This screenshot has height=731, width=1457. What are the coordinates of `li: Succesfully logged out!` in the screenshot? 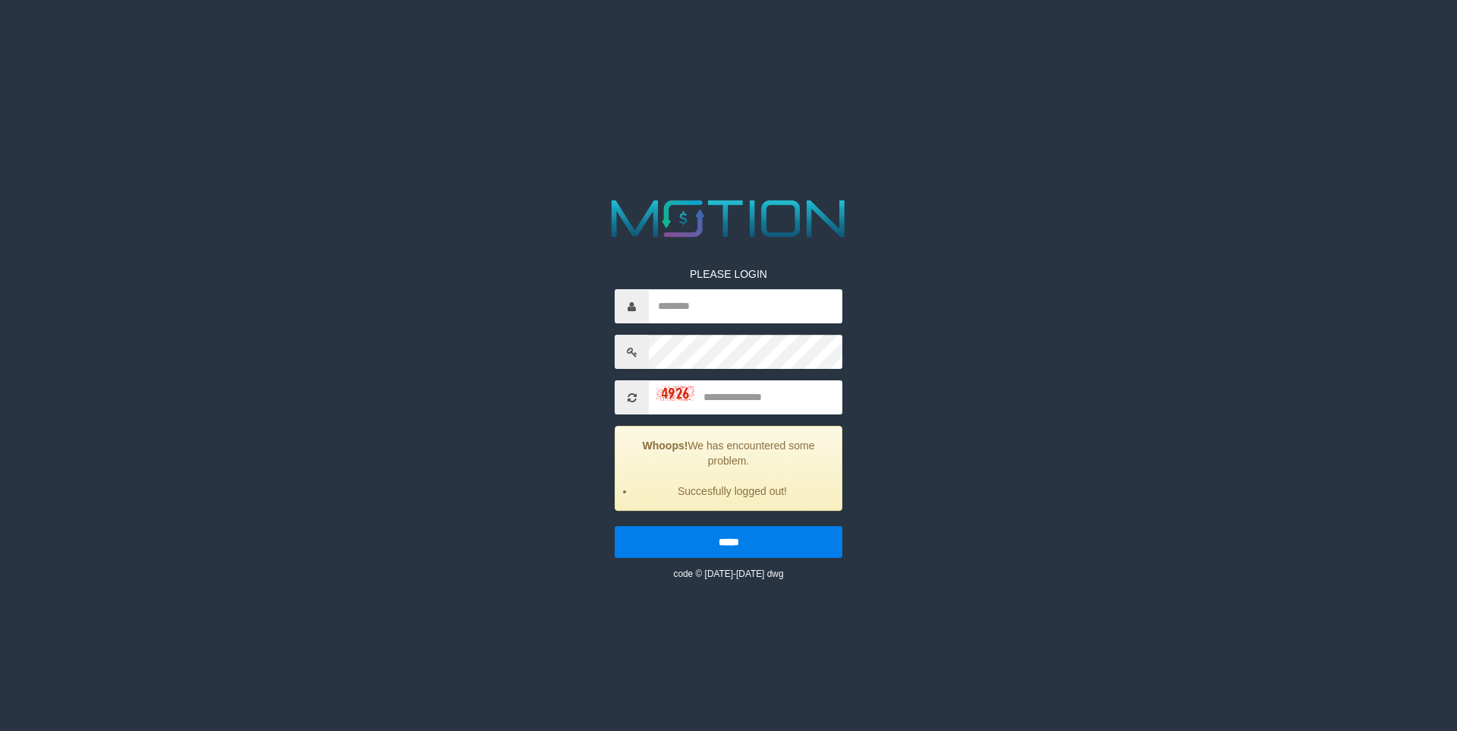 It's located at (732, 491).